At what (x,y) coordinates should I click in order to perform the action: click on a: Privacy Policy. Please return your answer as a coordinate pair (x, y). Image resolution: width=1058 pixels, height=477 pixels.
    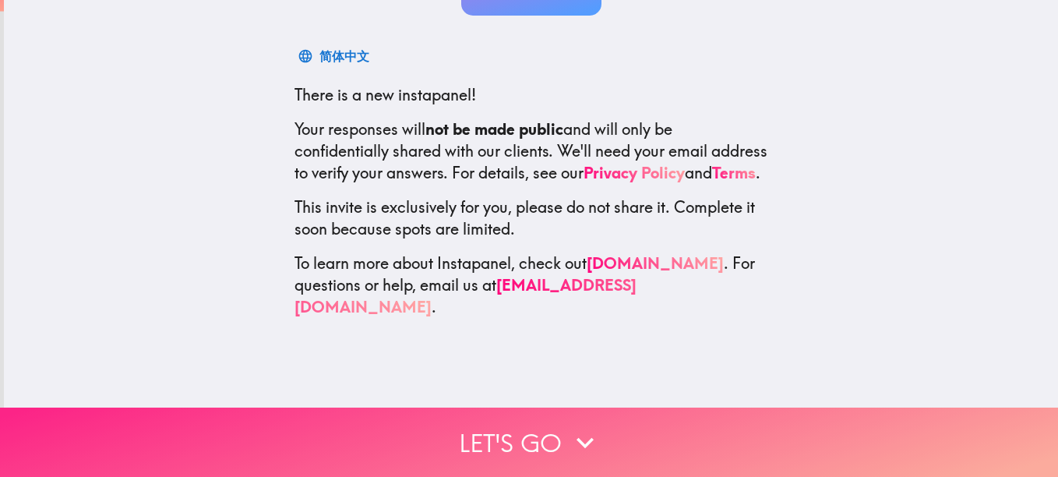
    Looking at the image, I should click on (634, 172).